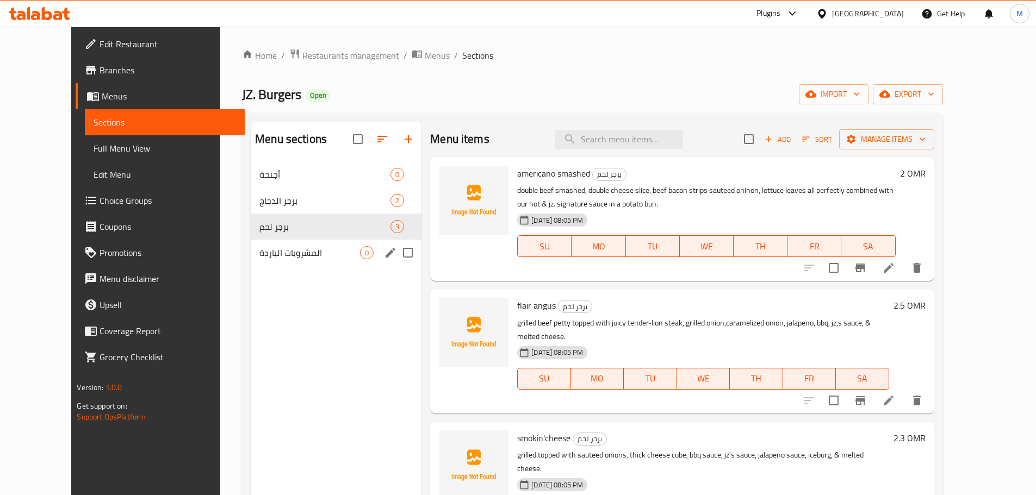  I want to click on div: Open, so click(318, 96).